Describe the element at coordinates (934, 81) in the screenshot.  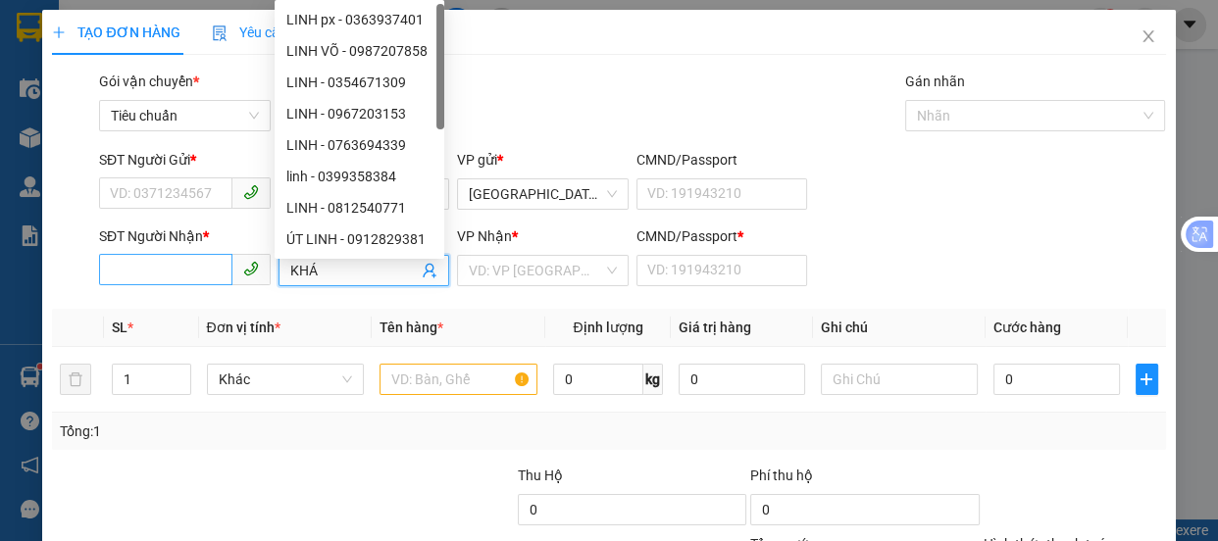
I see `label: Gán nhãn` at that location.